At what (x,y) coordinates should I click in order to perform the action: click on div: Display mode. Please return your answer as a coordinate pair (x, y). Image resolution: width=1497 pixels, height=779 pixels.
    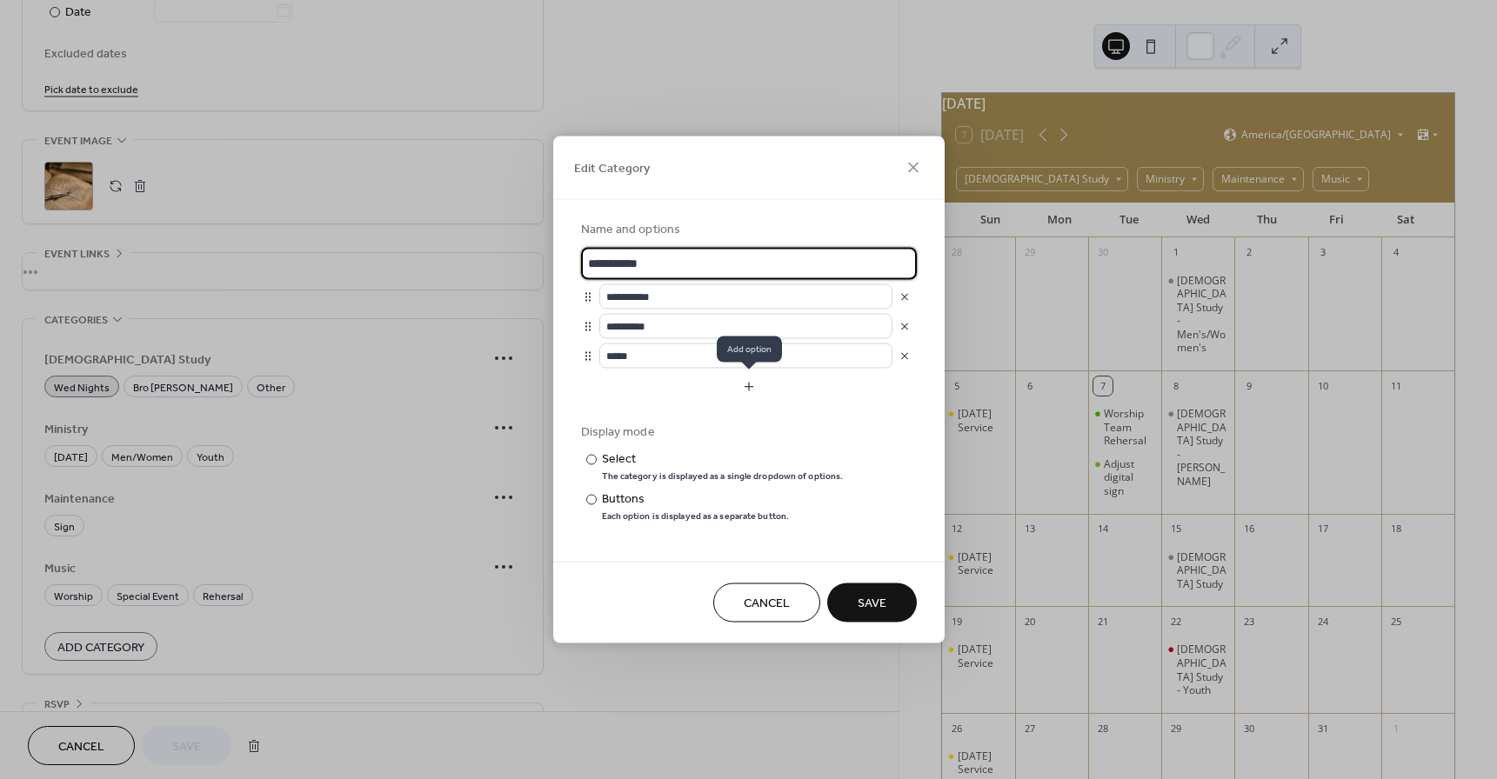
    Looking at the image, I should click on (747, 432).